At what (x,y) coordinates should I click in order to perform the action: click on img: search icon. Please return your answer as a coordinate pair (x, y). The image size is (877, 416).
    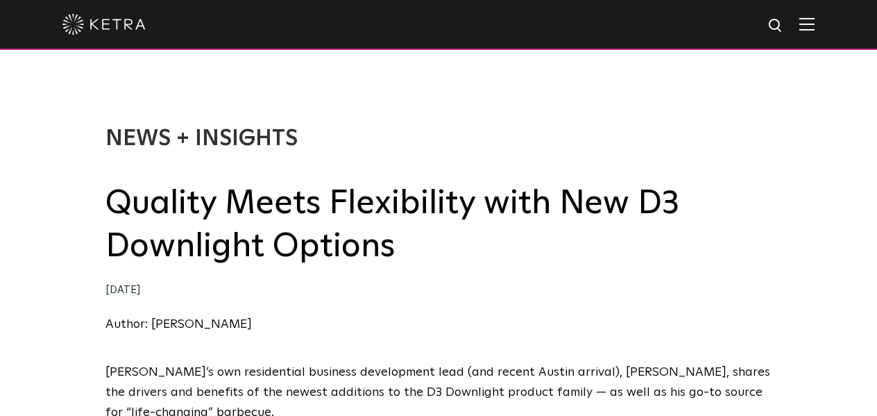
    Looking at the image, I should click on (776, 26).